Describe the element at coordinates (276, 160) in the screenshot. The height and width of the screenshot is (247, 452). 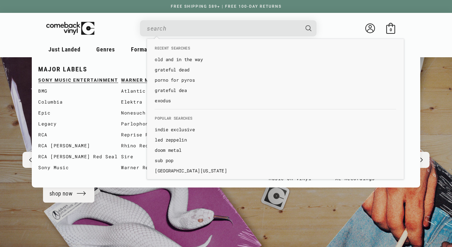
I see `a: sub pop` at that location.